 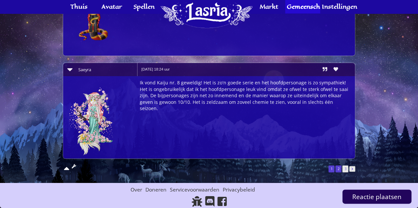 I want to click on font: Avatar, so click(x=112, y=7).